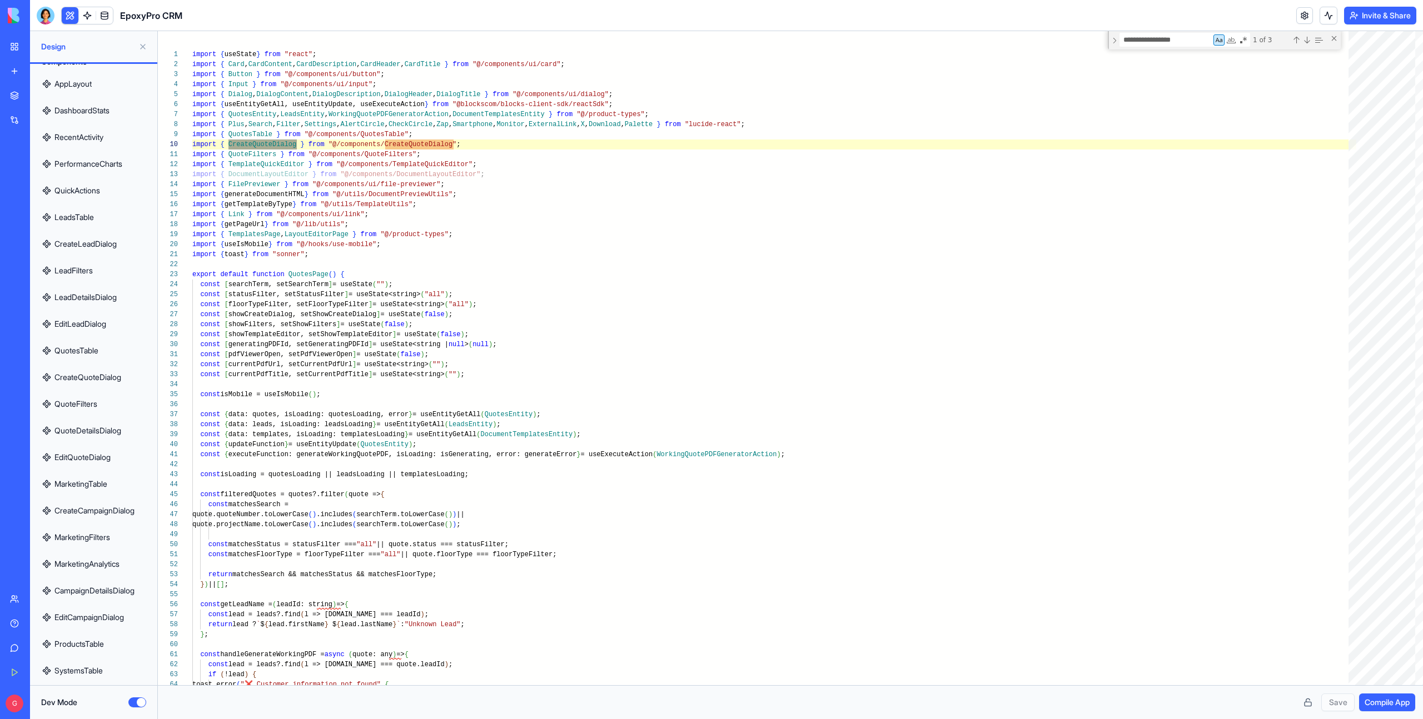  Describe the element at coordinates (93, 111) in the screenshot. I see `a: DashboardStats` at that location.